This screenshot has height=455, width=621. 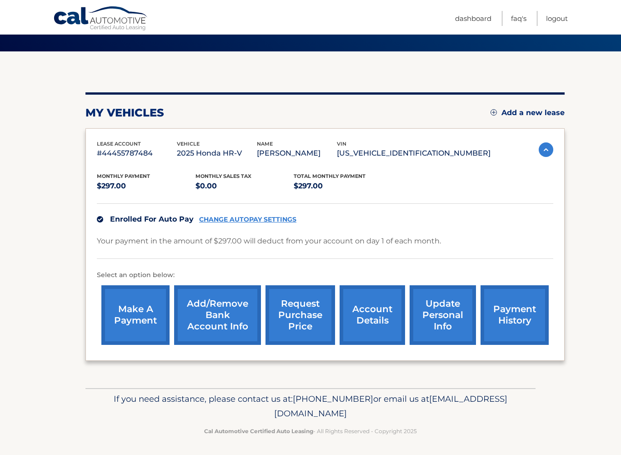 What do you see at coordinates (188, 144) in the screenshot?
I see `span: vehicle` at bounding box center [188, 144].